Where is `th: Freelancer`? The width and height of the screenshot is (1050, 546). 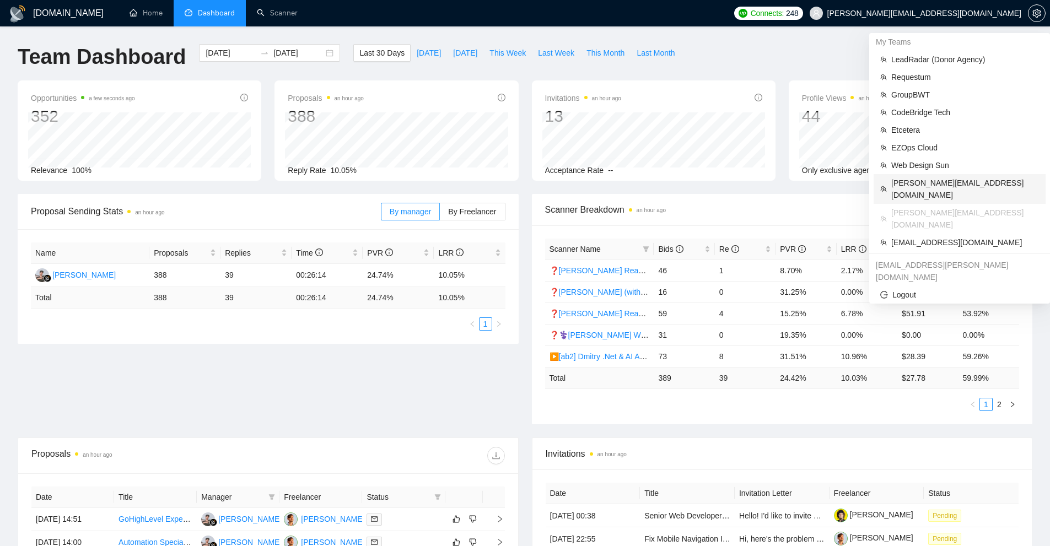
th: Freelancer is located at coordinates (877, 493).